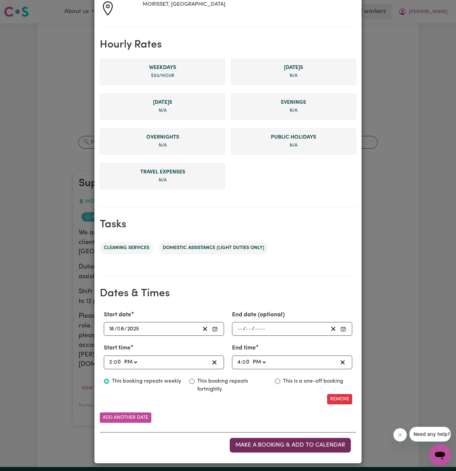 This screenshot has height=471, width=456. What do you see at coordinates (244, 348) in the screenshot?
I see `label: End time` at bounding box center [244, 348].